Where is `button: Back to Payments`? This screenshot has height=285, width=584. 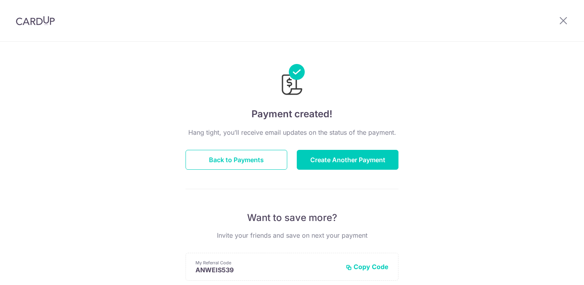
button: Back to Payments is located at coordinates (236, 160).